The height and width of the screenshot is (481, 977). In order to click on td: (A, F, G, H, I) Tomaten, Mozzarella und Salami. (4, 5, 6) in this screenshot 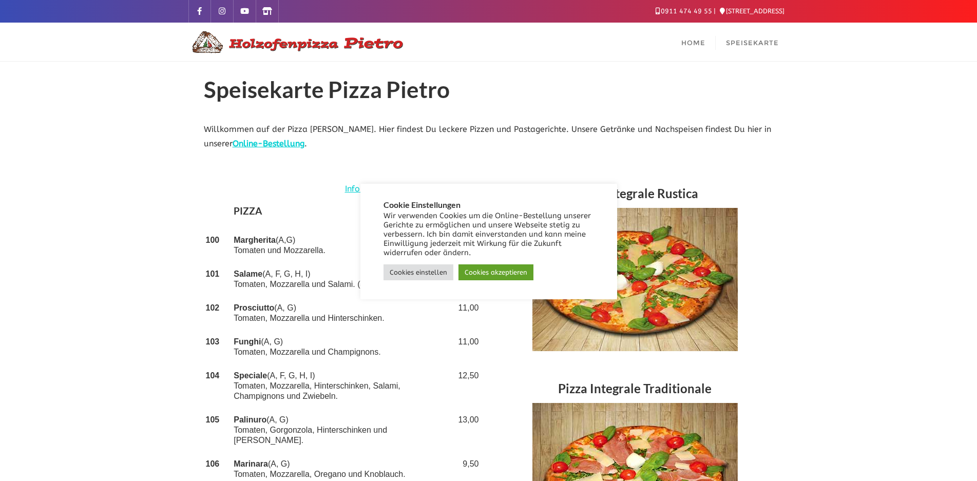, I will do `click(342, 279)`.